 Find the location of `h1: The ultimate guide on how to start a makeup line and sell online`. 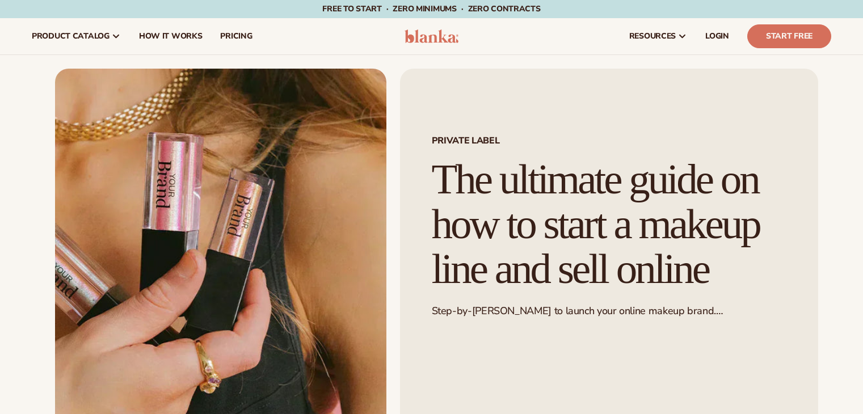

h1: The ultimate guide on how to start a makeup line and sell online is located at coordinates (609, 224).